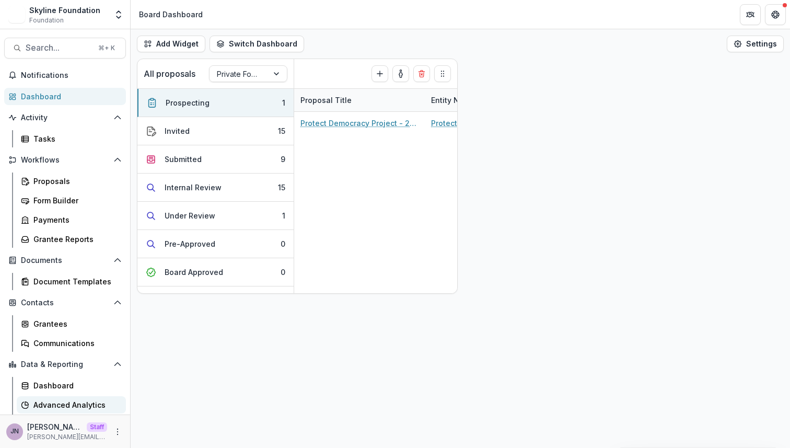  I want to click on div: Tasks, so click(75, 138).